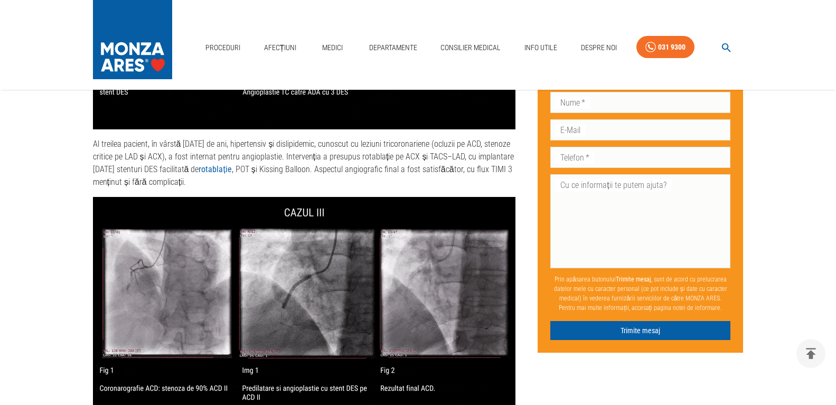 This screenshot has height=405, width=836. I want to click on a: Proceduri, so click(223, 48).